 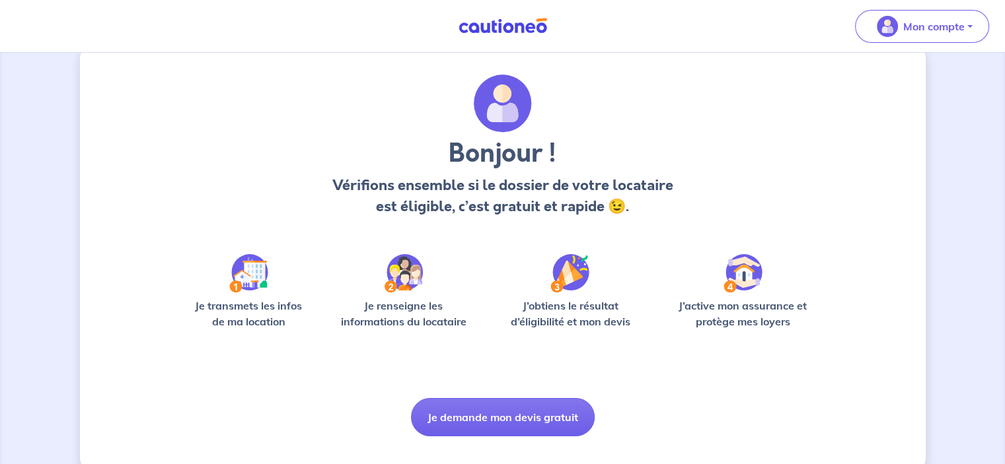 I want to click on h3: Bonjour !, so click(x=502, y=154).